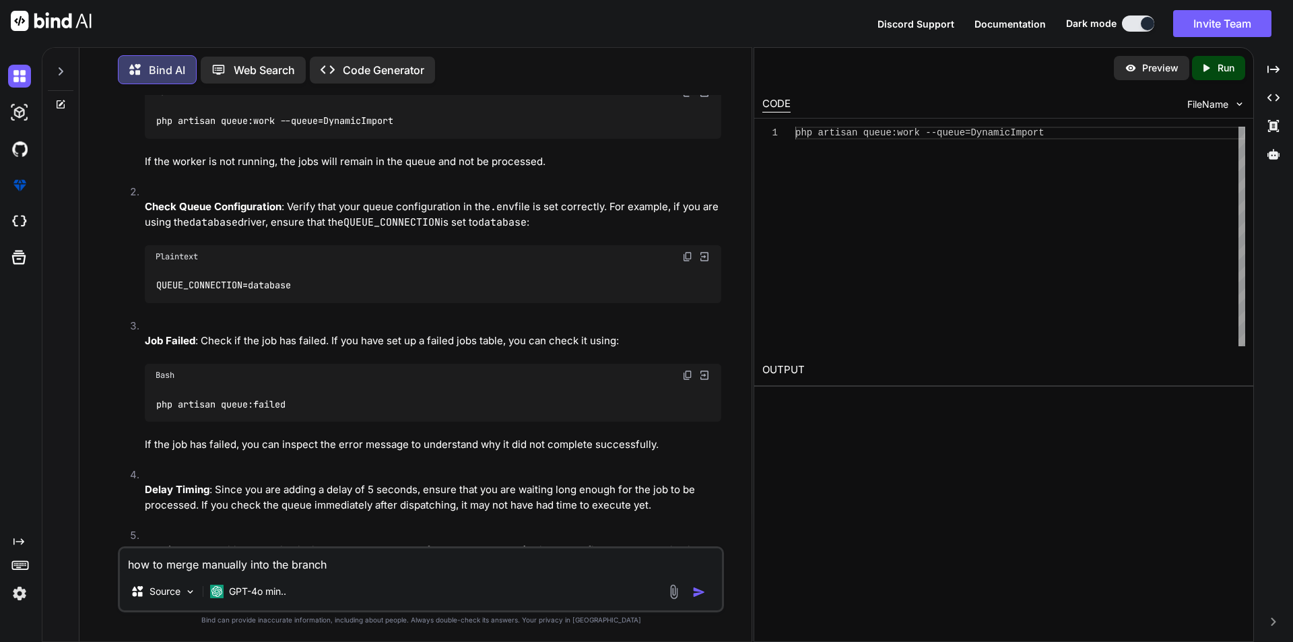 The height and width of the screenshot is (642, 1293). I want to click on img: attachment, so click(673, 591).